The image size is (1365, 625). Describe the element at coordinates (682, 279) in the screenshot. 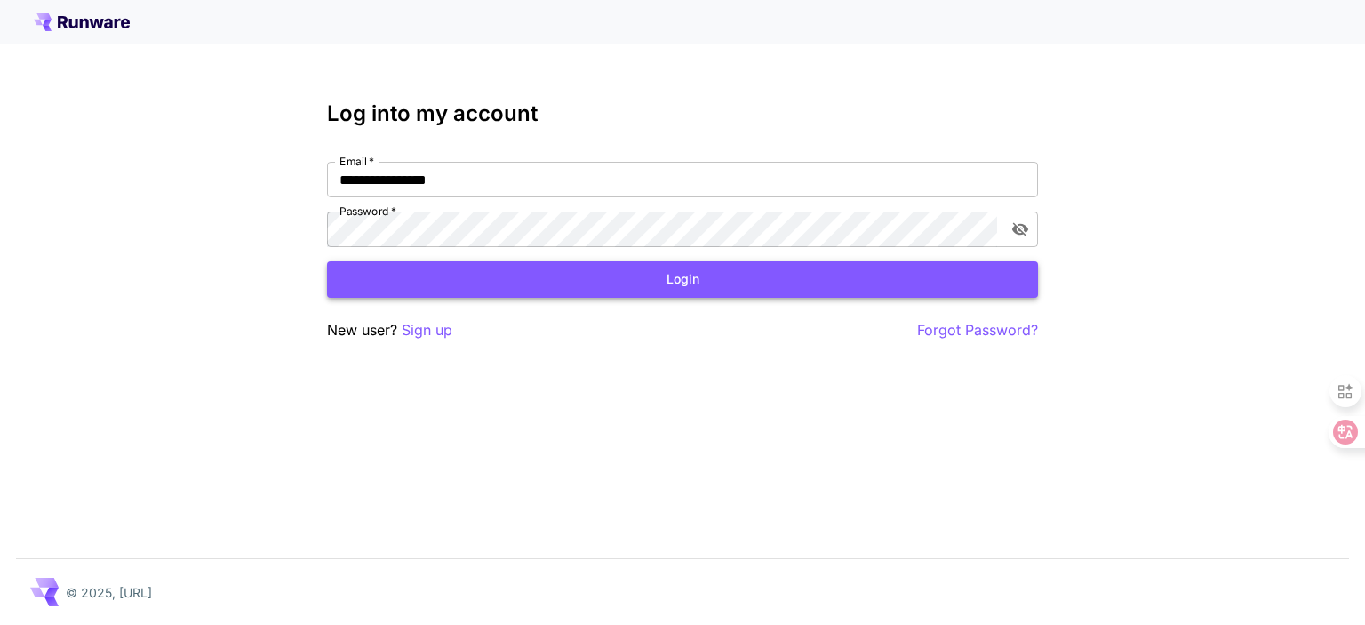

I see `button: Login` at that location.